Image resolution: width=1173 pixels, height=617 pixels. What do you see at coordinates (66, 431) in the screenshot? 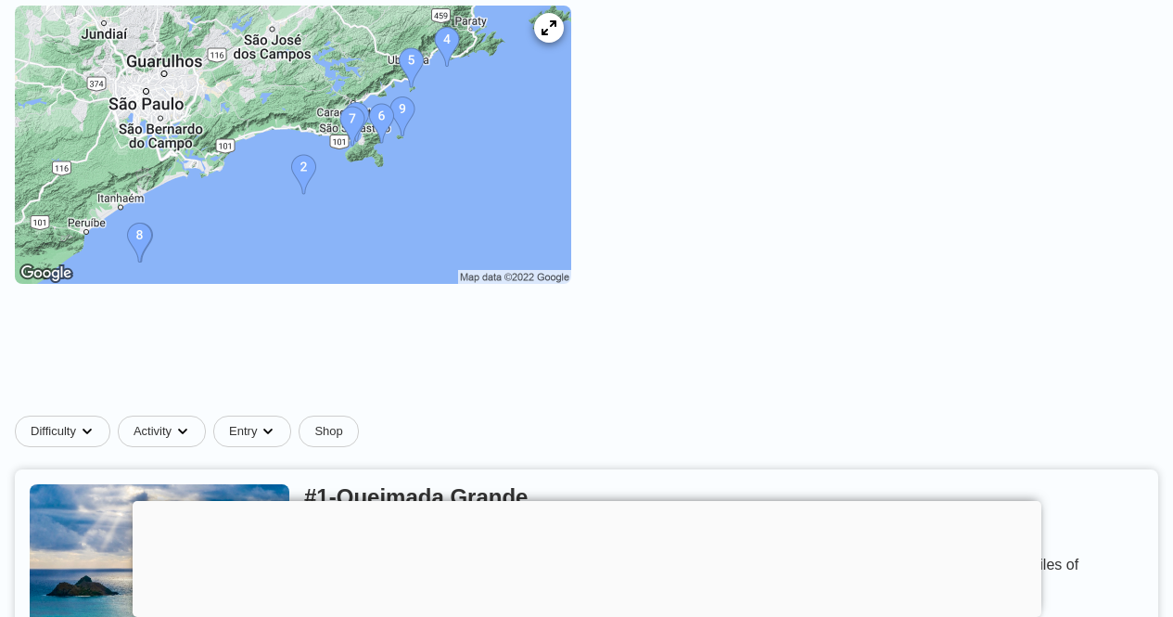
I see `button: Difficultydropdown caret` at bounding box center [66, 431].